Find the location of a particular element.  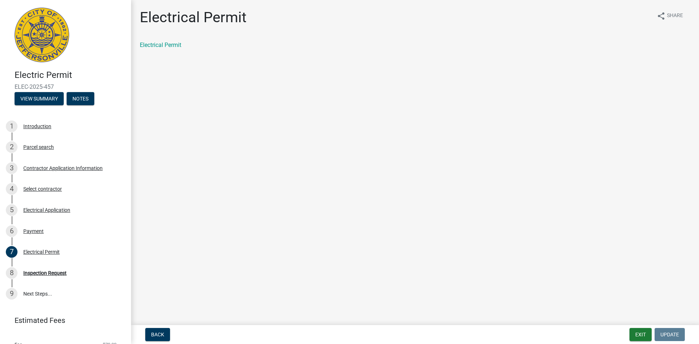

a: Estimated Fees is located at coordinates (63, 320).